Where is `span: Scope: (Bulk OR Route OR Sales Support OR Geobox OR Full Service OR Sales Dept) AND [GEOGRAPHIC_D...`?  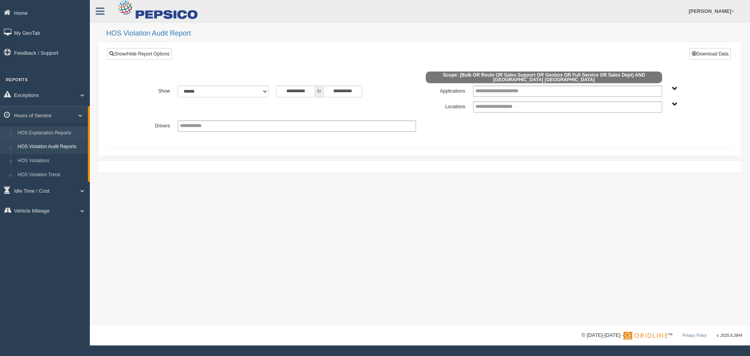 span: Scope: (Bulk OR Route OR Sales Support OR Geobox OR Full Service OR Sales Dept) AND [GEOGRAPHIC_D... is located at coordinates (543, 77).